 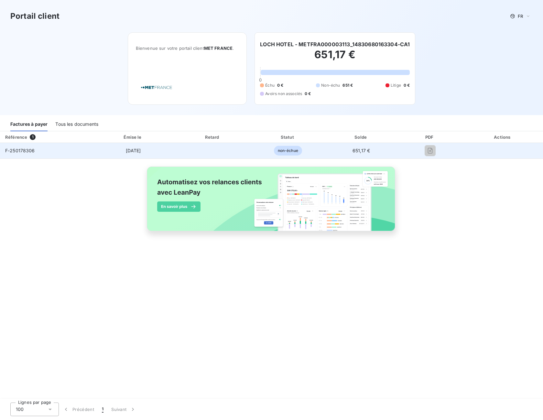 I want to click on span: FR, so click(x=520, y=16).